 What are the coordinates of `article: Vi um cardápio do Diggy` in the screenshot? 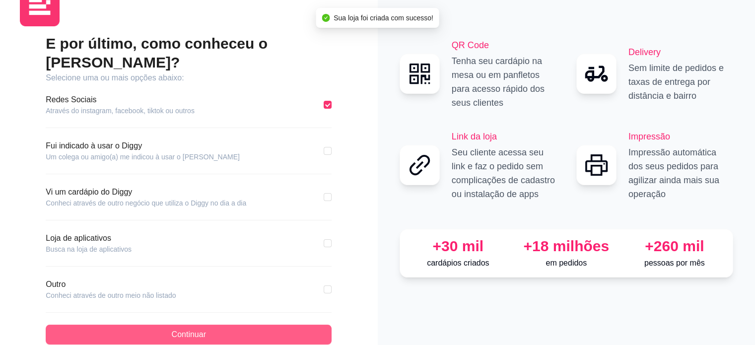 It's located at (146, 192).